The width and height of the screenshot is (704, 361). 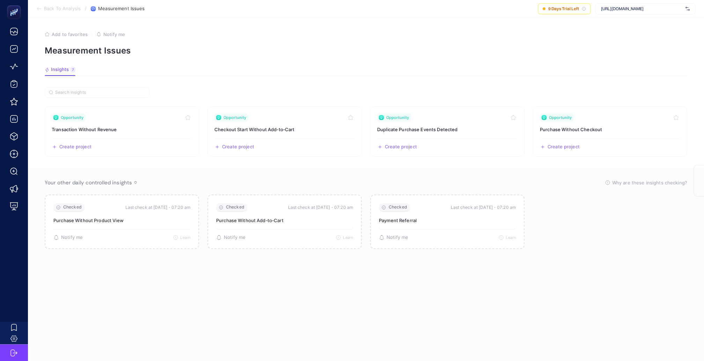 I want to click on span: Insights, so click(x=60, y=70).